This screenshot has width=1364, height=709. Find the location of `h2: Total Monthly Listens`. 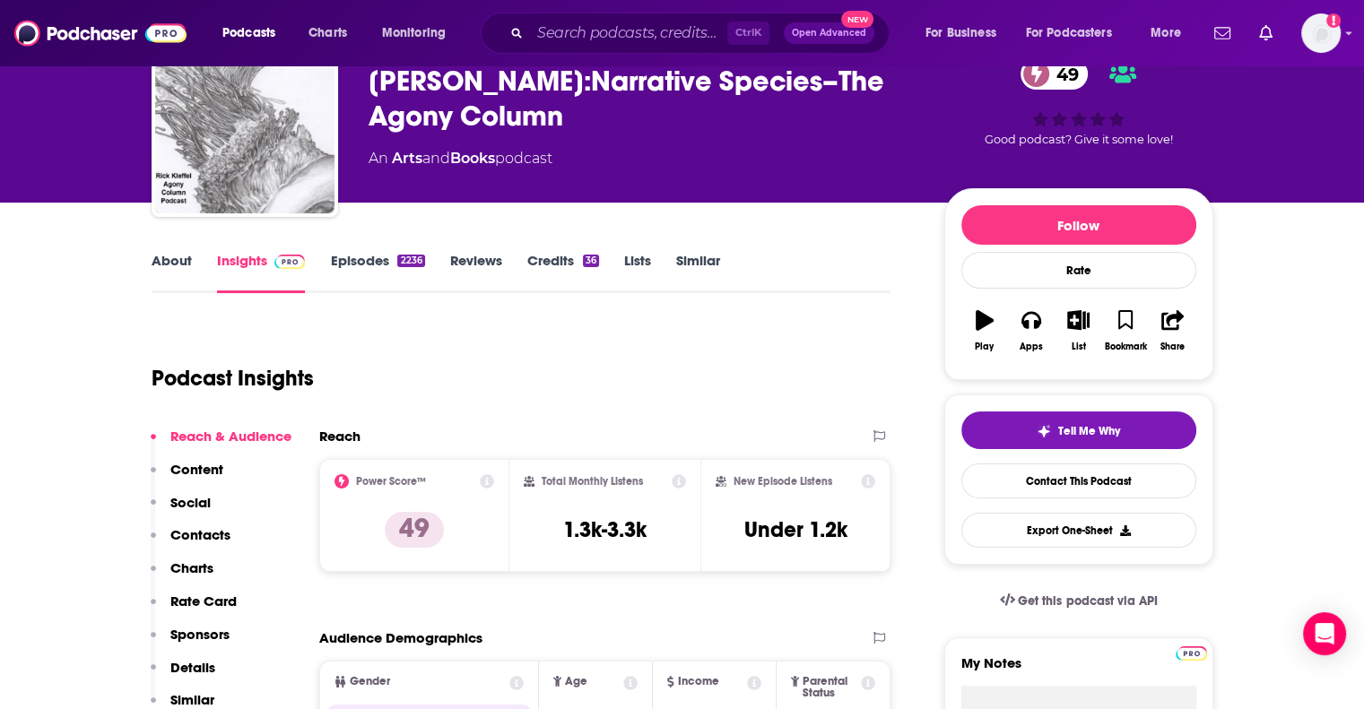

h2: Total Monthly Listens is located at coordinates (592, 482).